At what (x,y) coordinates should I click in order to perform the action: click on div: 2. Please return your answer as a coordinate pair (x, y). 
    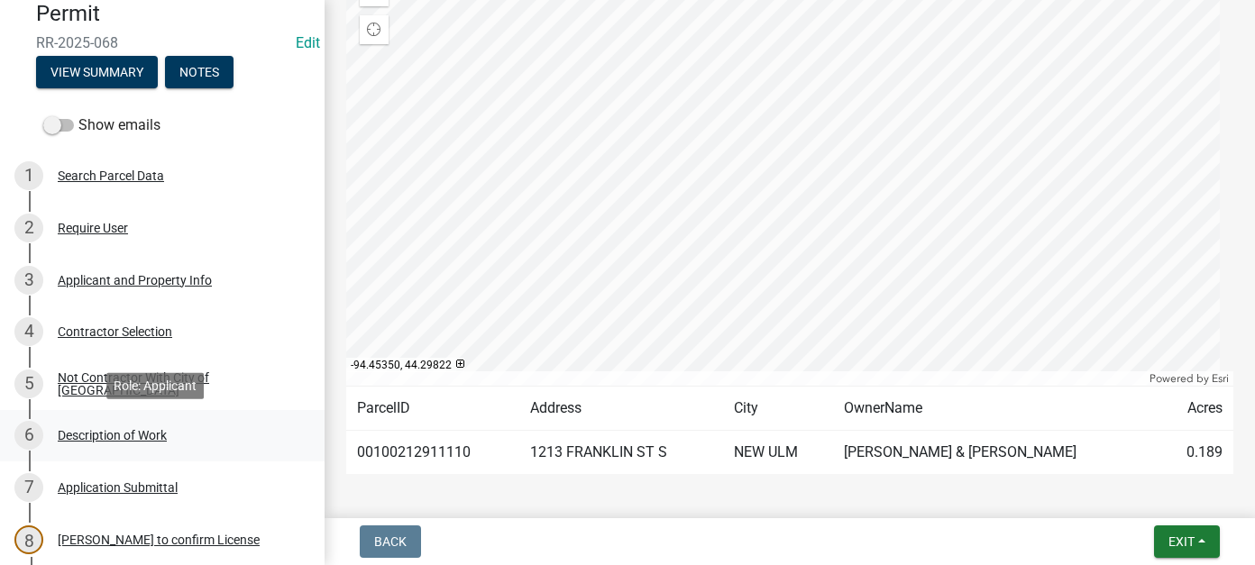
    Looking at the image, I should click on (29, 228).